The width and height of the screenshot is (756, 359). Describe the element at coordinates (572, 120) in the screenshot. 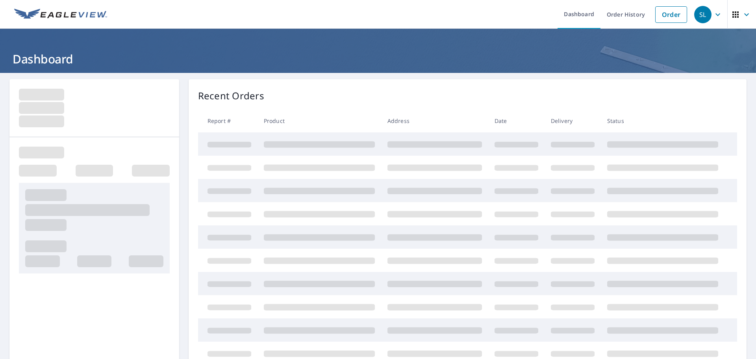

I see `th: Delivery` at that location.